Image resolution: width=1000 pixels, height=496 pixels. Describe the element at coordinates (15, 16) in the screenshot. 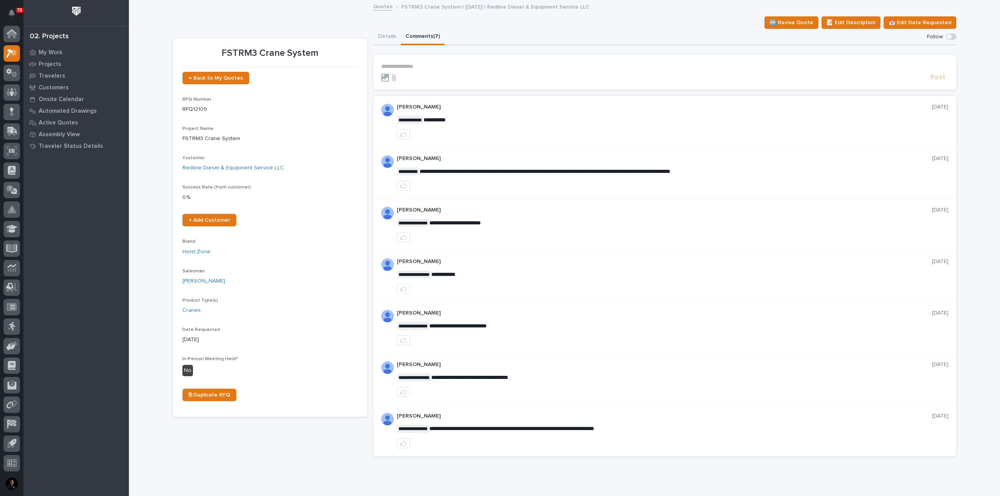

I see `div: Notifications76` at that location.